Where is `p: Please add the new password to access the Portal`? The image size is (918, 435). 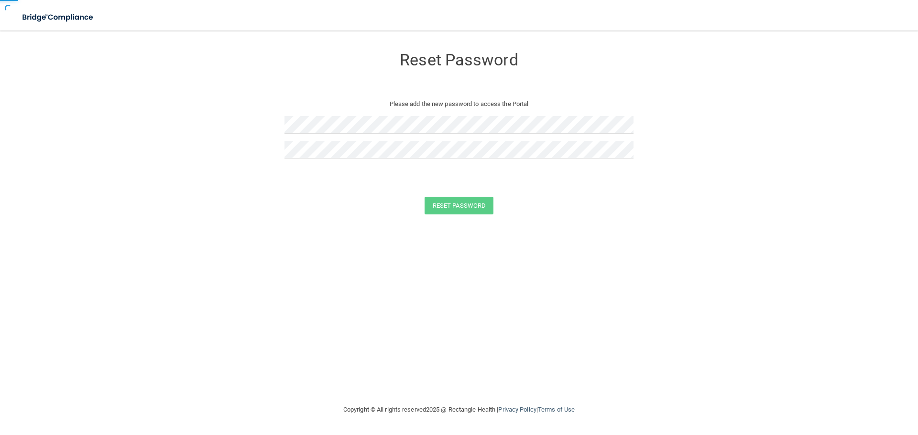
p: Please add the new password to access the Portal is located at coordinates (459, 104).